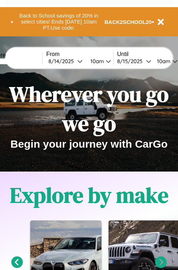 The image size is (178, 270). Describe the element at coordinates (89, 195) in the screenshot. I see `h1: Explore by make` at that location.